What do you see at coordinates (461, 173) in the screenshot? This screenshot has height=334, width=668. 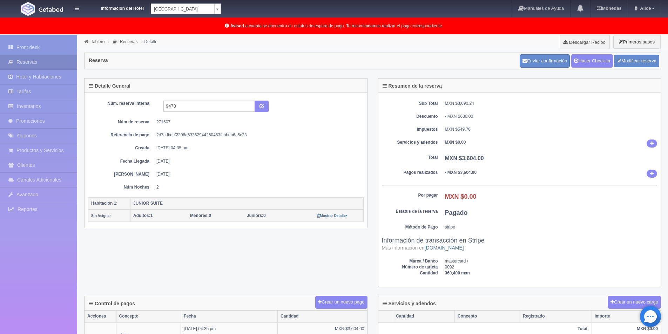 I see `b: - MXN $3,604.00` at bounding box center [461, 173].